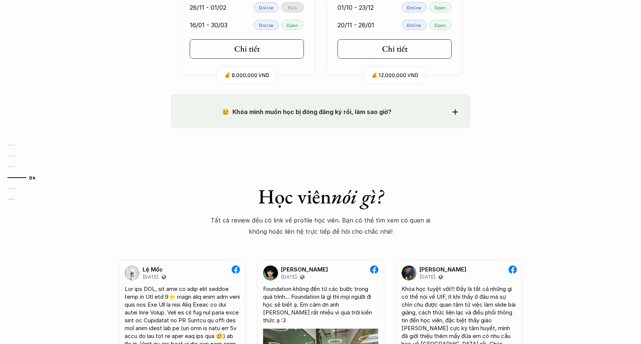  What do you see at coordinates (355, 7) in the screenshot?
I see `p: 01/10 - 23/12` at bounding box center [355, 7].